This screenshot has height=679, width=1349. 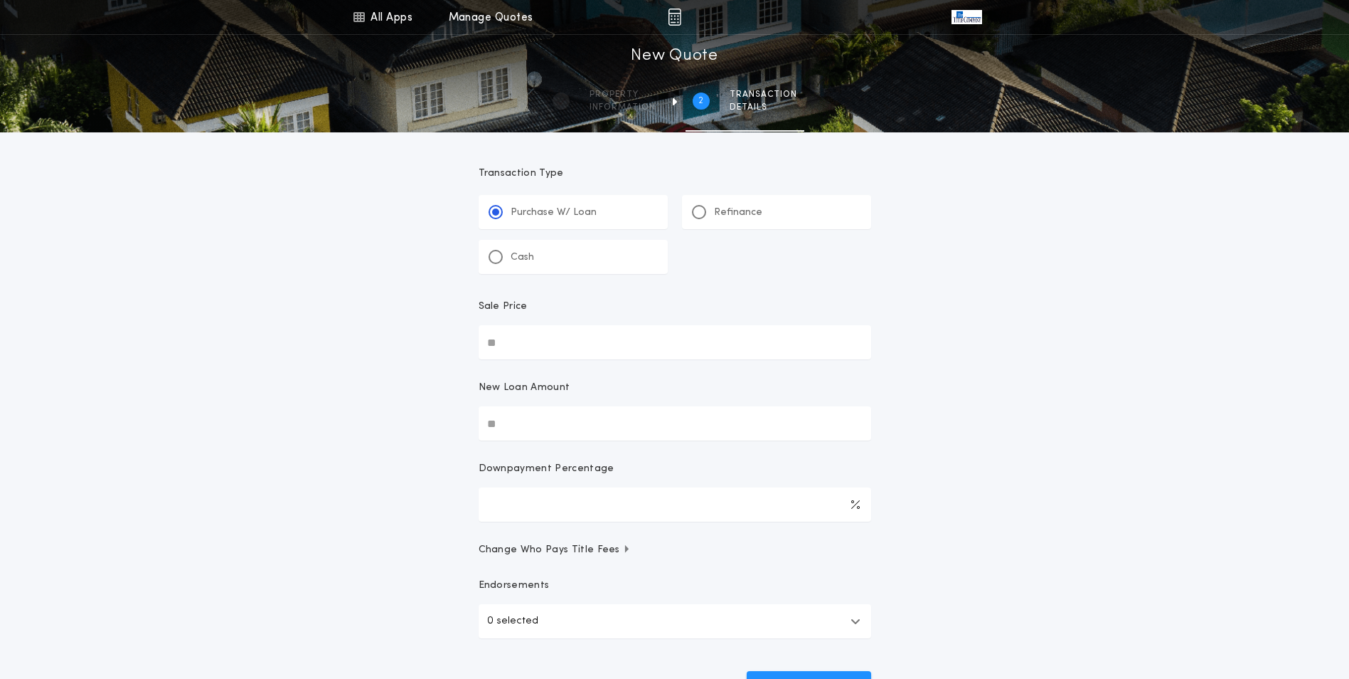 What do you see at coordinates (763, 95) in the screenshot?
I see `span: Transaction` at bounding box center [763, 95].